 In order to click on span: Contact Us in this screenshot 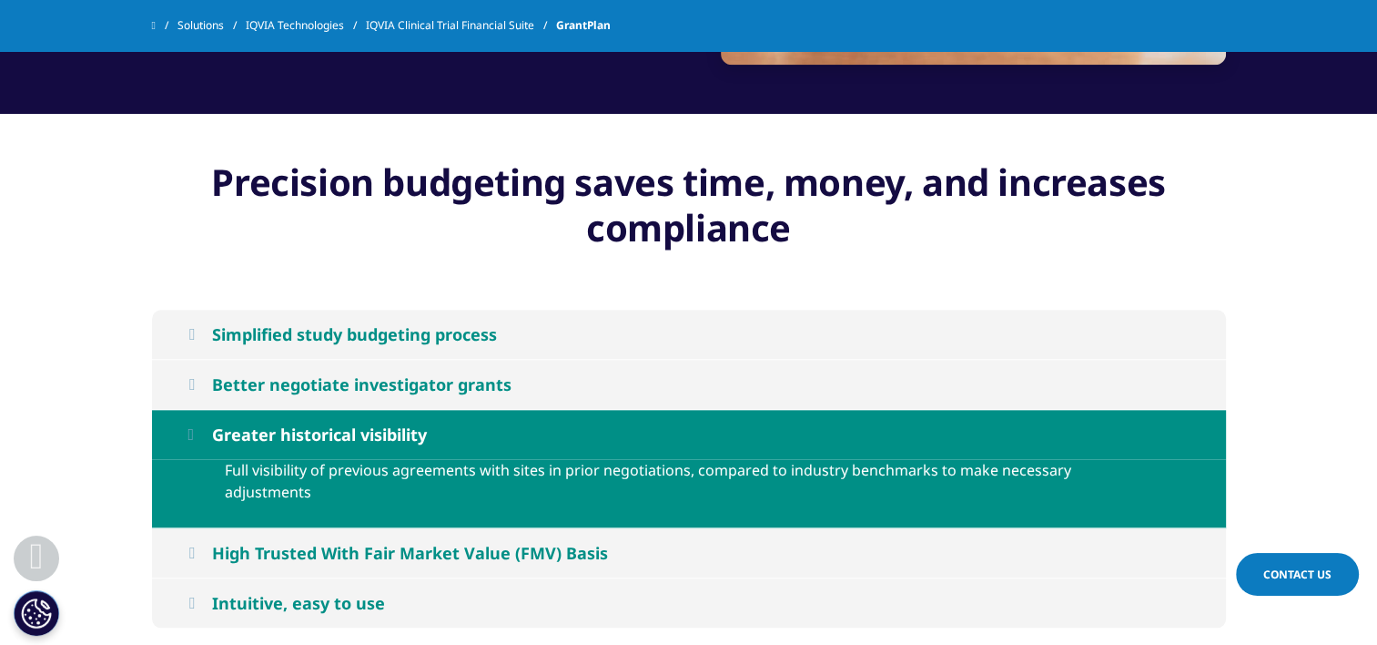, I will do `click(1297, 574)`.